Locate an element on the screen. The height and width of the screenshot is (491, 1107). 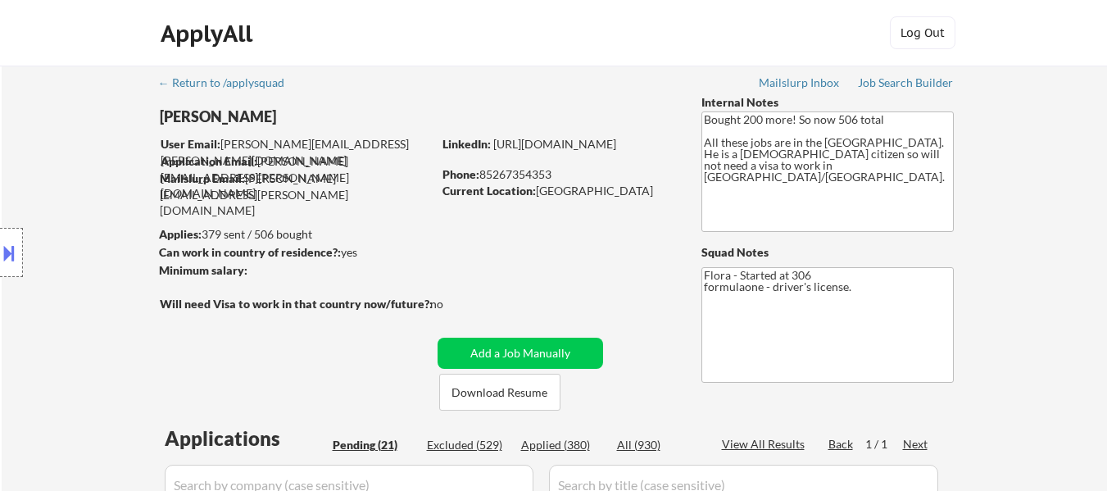
strong: LinkedIn: is located at coordinates (466, 143).